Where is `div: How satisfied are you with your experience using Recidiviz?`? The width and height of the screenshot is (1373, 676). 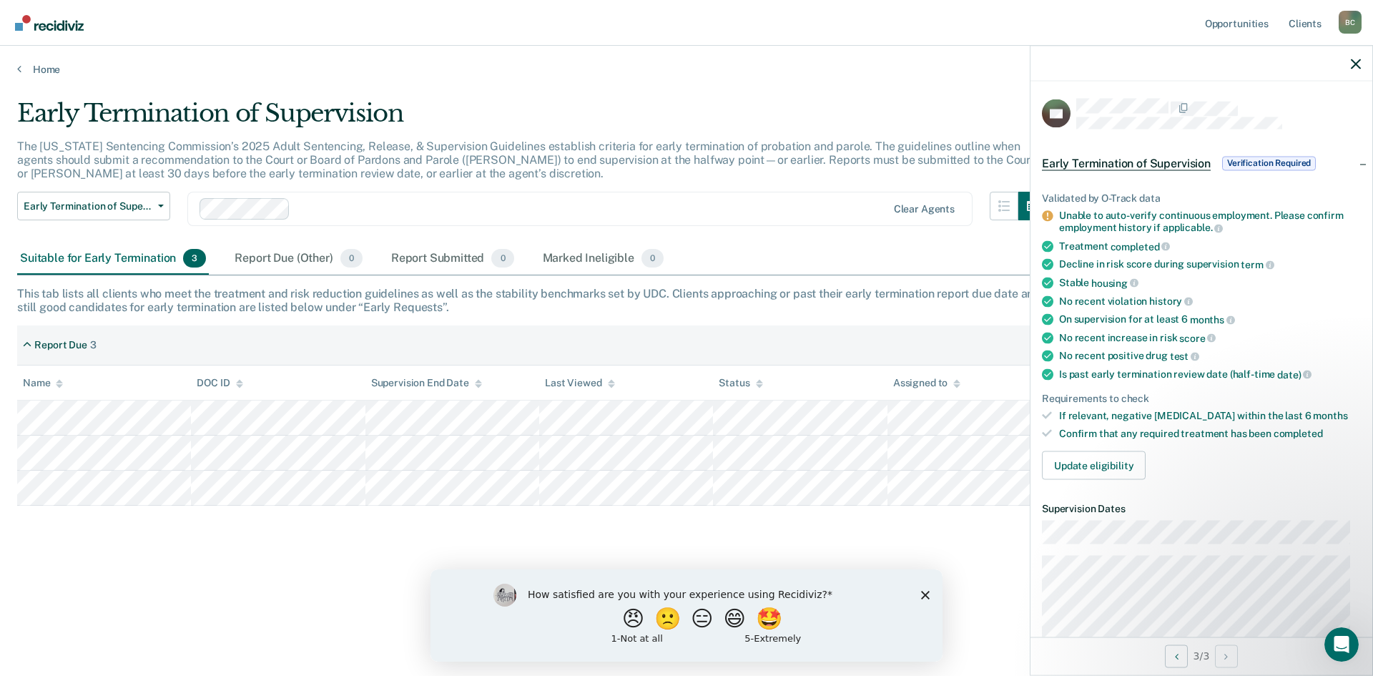
div: How satisfied are you with your experience using Recidiviz? is located at coordinates (262, 25).